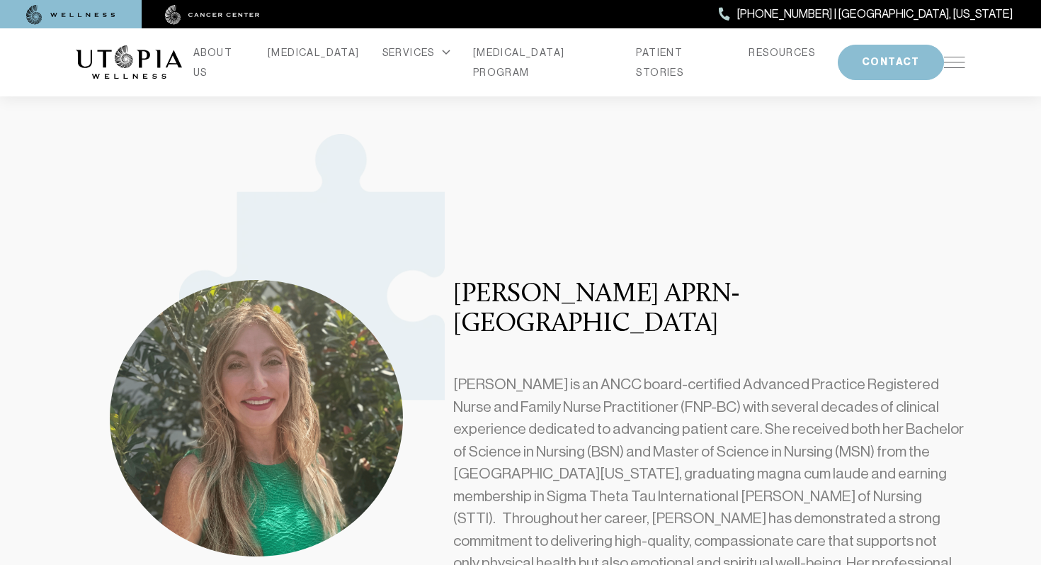 The image size is (1041, 565). What do you see at coordinates (782, 52) in the screenshot?
I see `a: RESOURCES` at bounding box center [782, 52].